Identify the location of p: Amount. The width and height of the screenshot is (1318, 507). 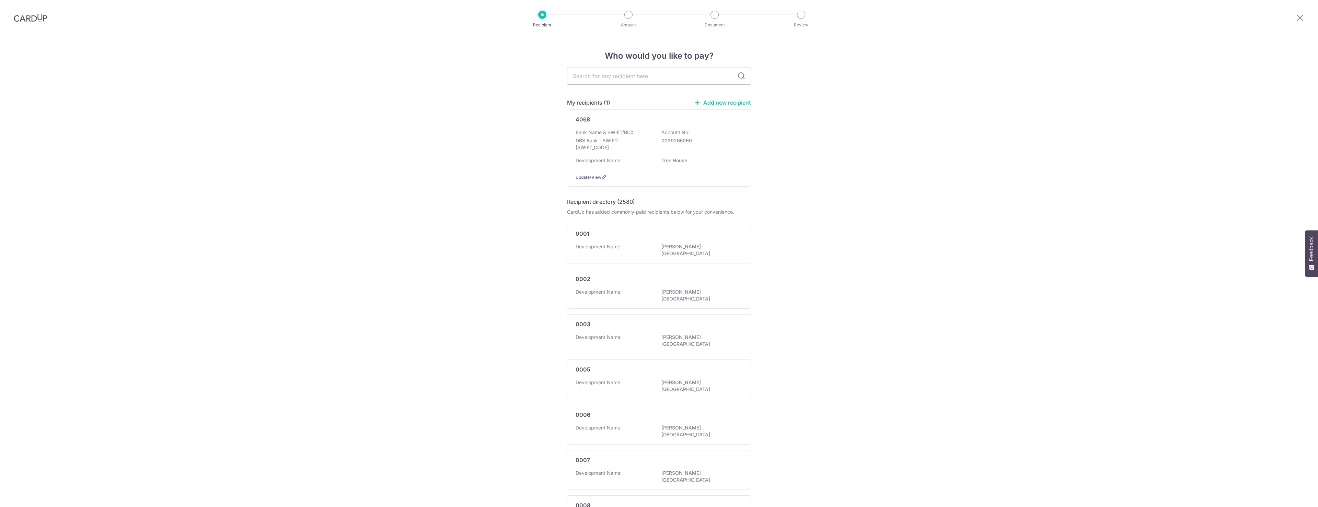
(629, 25).